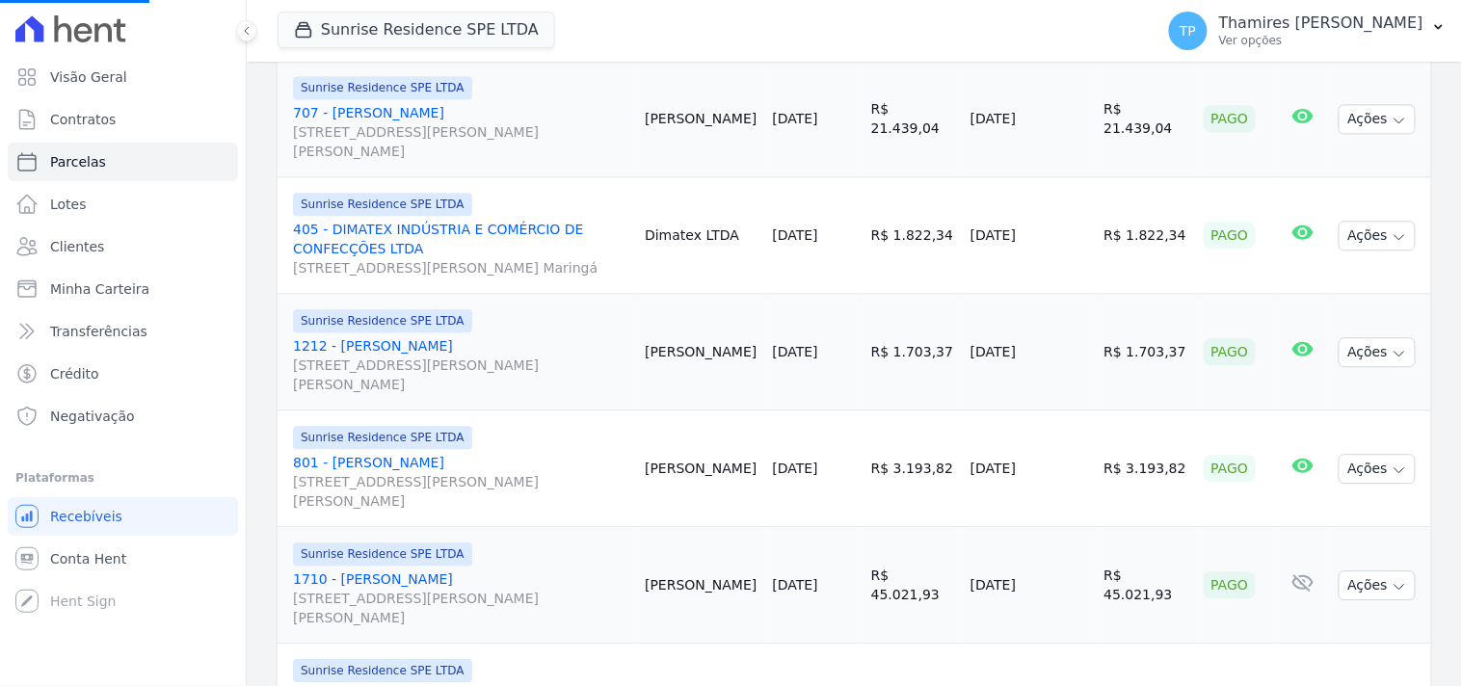 The width and height of the screenshot is (1462, 686). What do you see at coordinates (122, 416) in the screenshot?
I see `a: Negativação` at bounding box center [122, 416].